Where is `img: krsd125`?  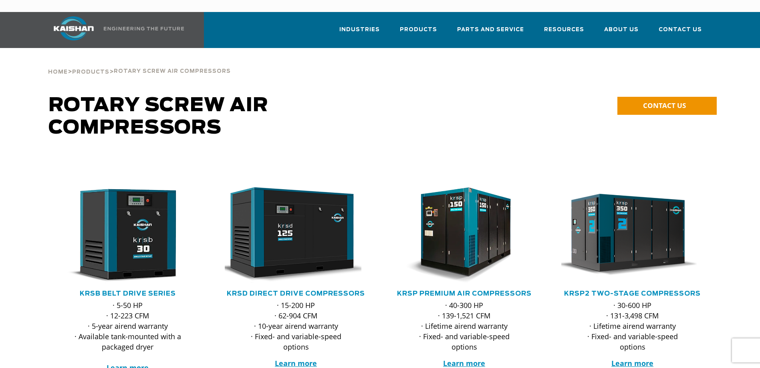 img: krsd125 is located at coordinates (290, 235).